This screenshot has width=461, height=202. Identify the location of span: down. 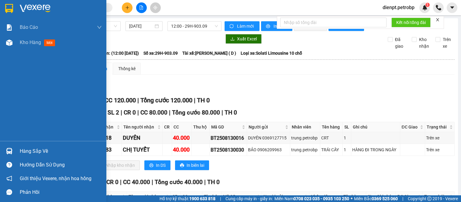
(99, 27).